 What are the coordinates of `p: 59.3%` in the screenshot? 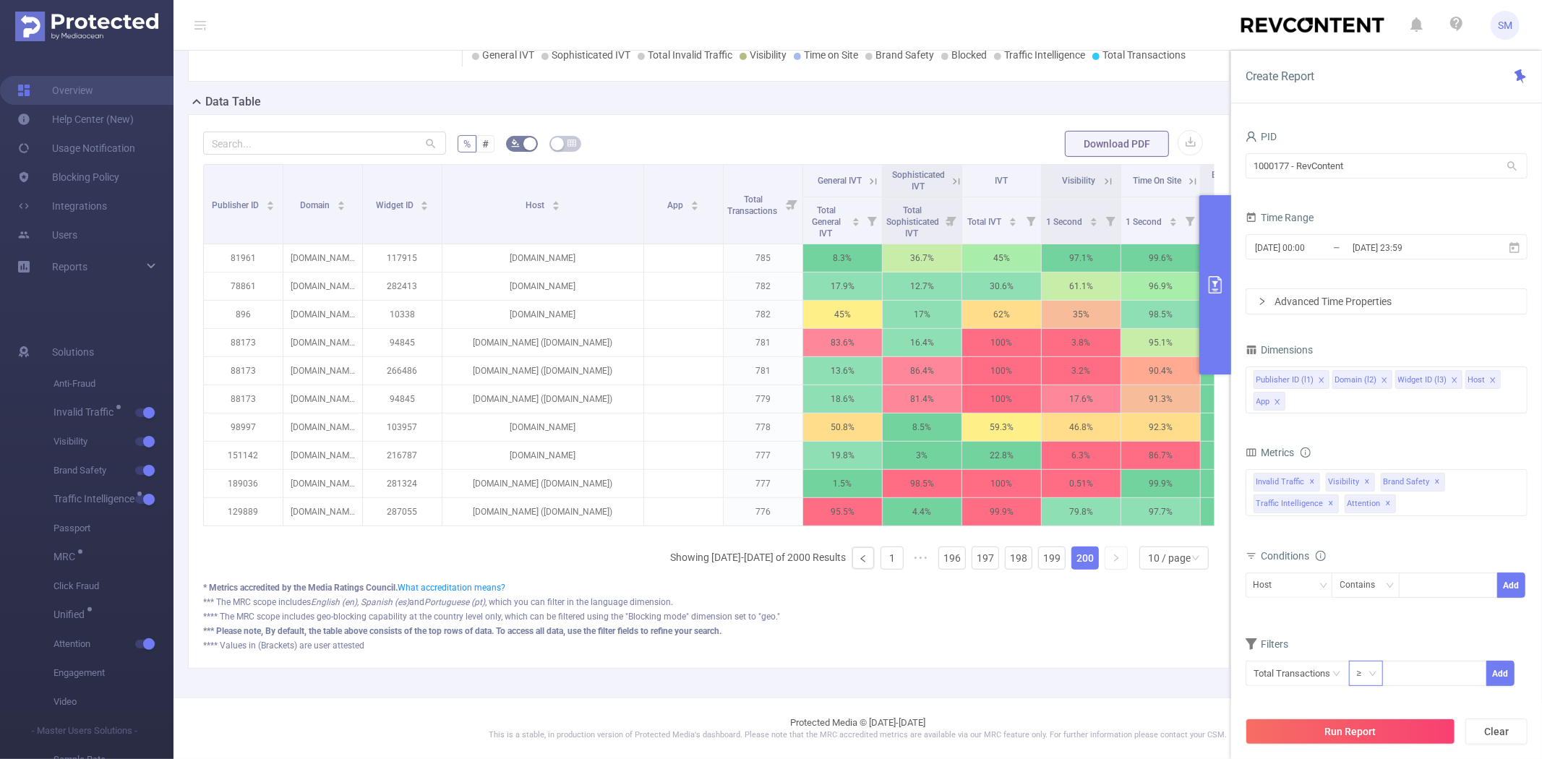 It's located at (1001, 427).